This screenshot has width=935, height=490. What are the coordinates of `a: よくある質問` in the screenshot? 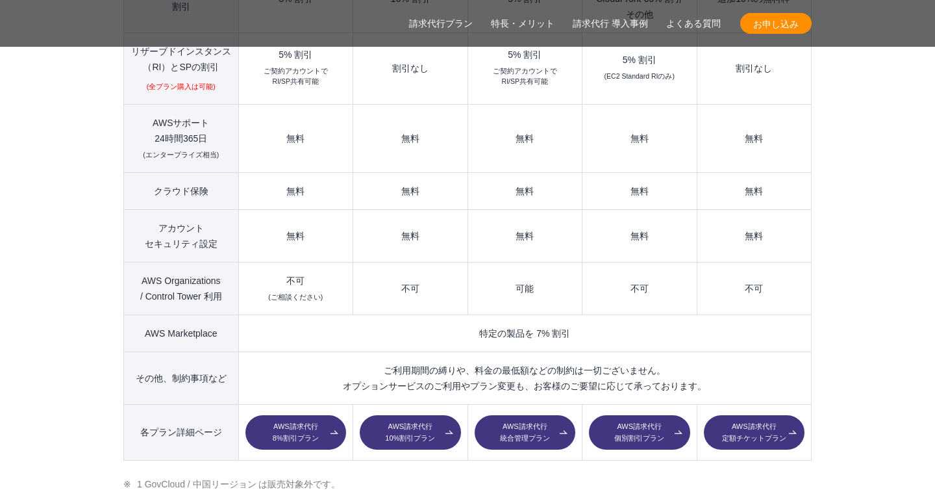 It's located at (694, 23).